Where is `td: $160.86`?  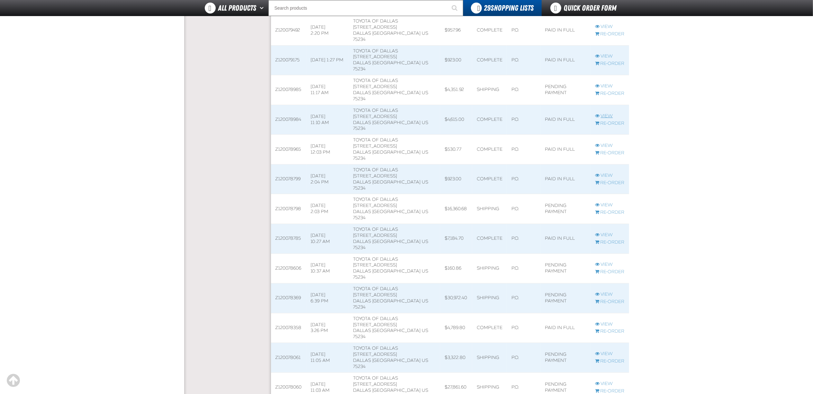
td: $160.86 is located at coordinates (456, 268).